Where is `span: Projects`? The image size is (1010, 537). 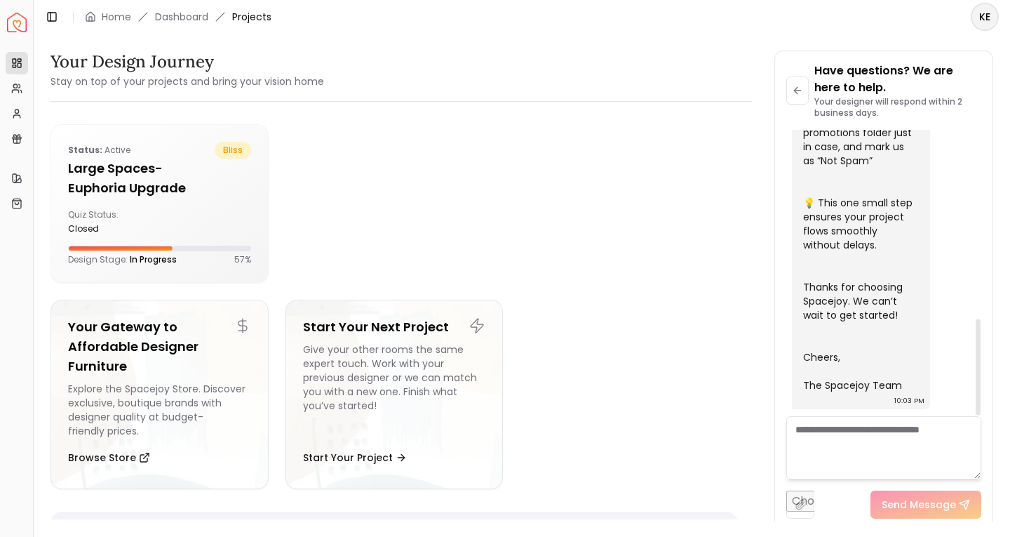 span: Projects is located at coordinates (252, 17).